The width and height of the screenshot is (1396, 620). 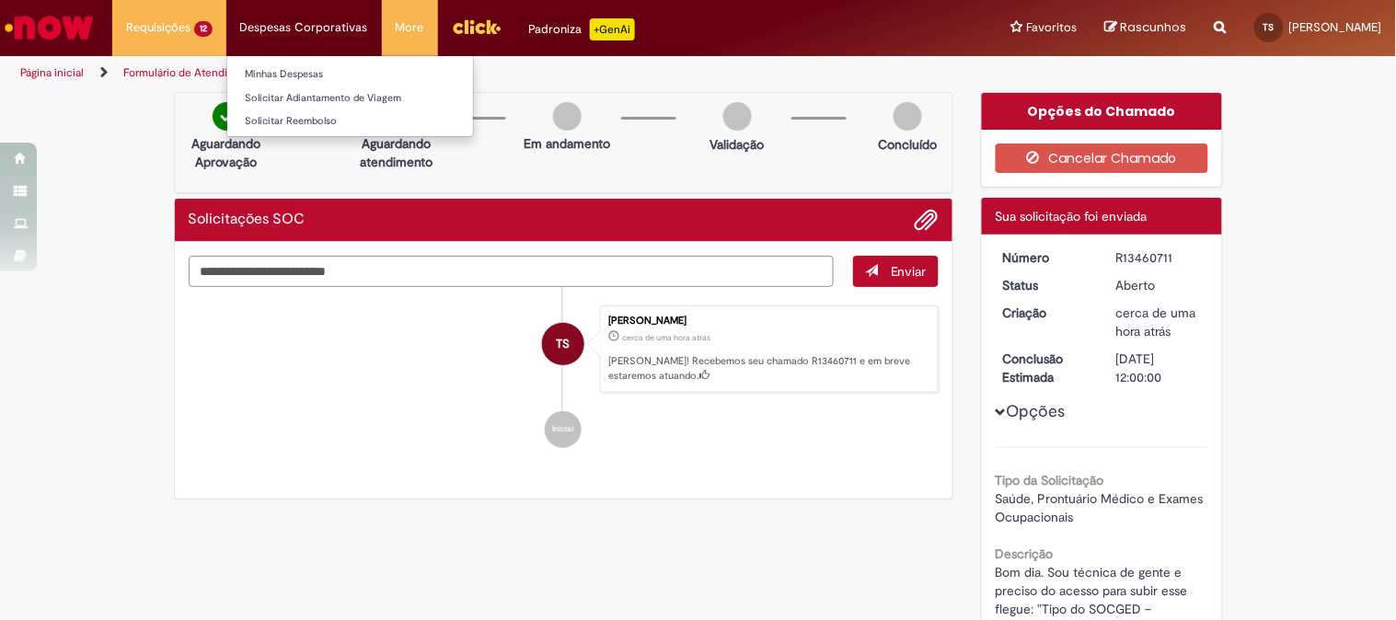 I want to click on span: Enviar, so click(x=909, y=272).